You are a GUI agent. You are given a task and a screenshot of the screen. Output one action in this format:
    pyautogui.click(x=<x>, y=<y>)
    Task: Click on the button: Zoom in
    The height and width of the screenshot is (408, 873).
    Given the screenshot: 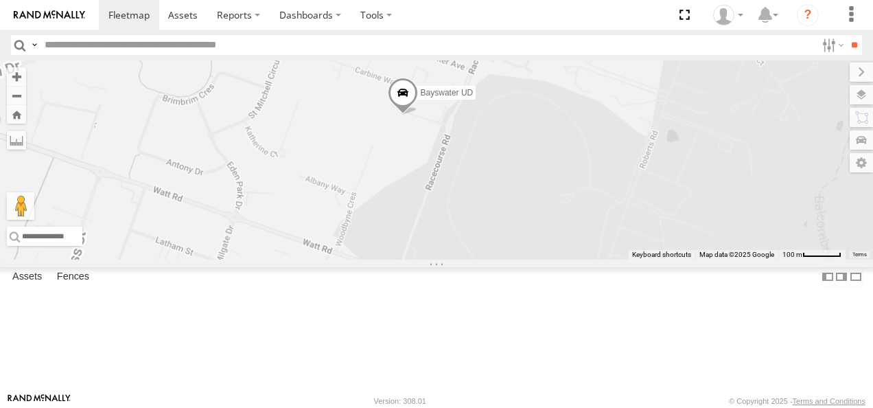 What is the action you would take?
    pyautogui.click(x=16, y=76)
    